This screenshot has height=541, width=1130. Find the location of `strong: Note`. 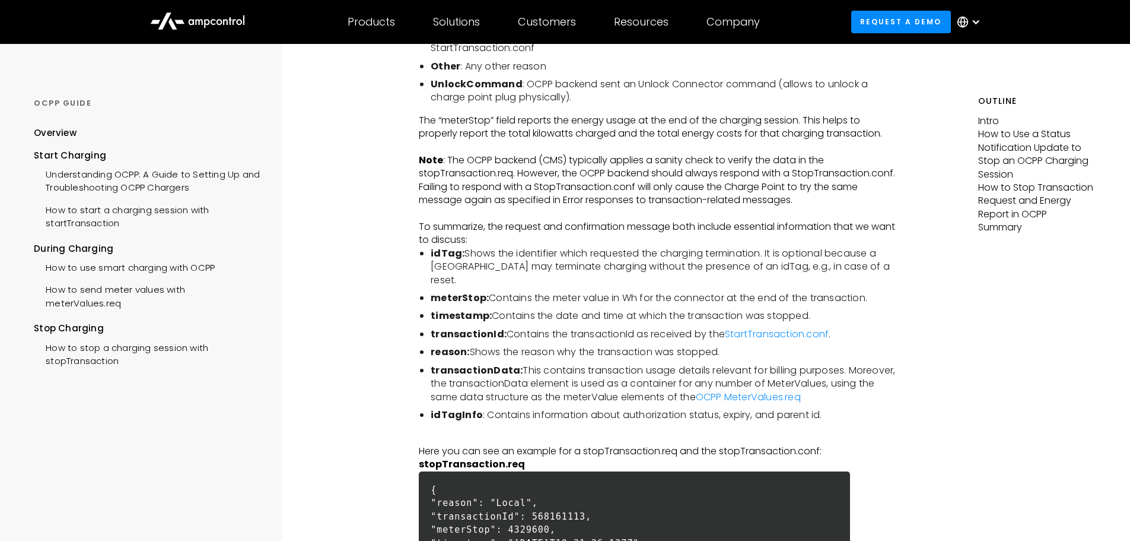

strong: Note is located at coordinates (431, 160).